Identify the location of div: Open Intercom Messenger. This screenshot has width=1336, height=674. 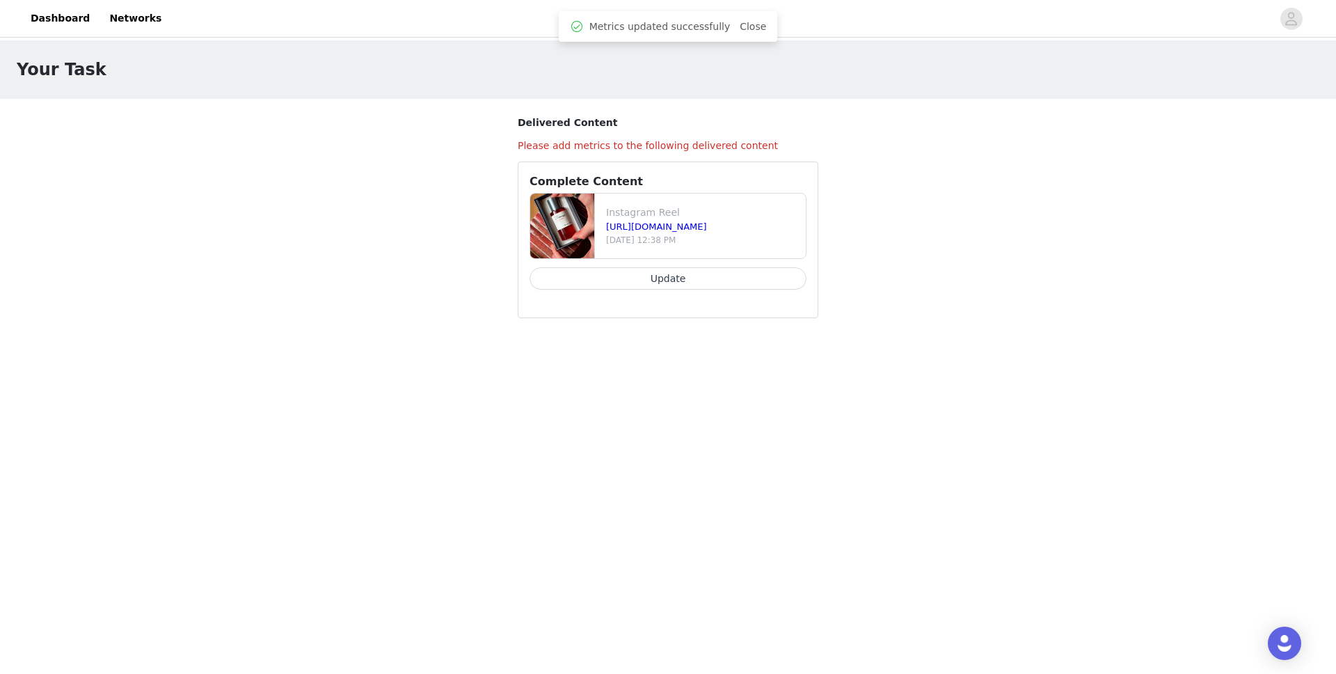
(1285, 643).